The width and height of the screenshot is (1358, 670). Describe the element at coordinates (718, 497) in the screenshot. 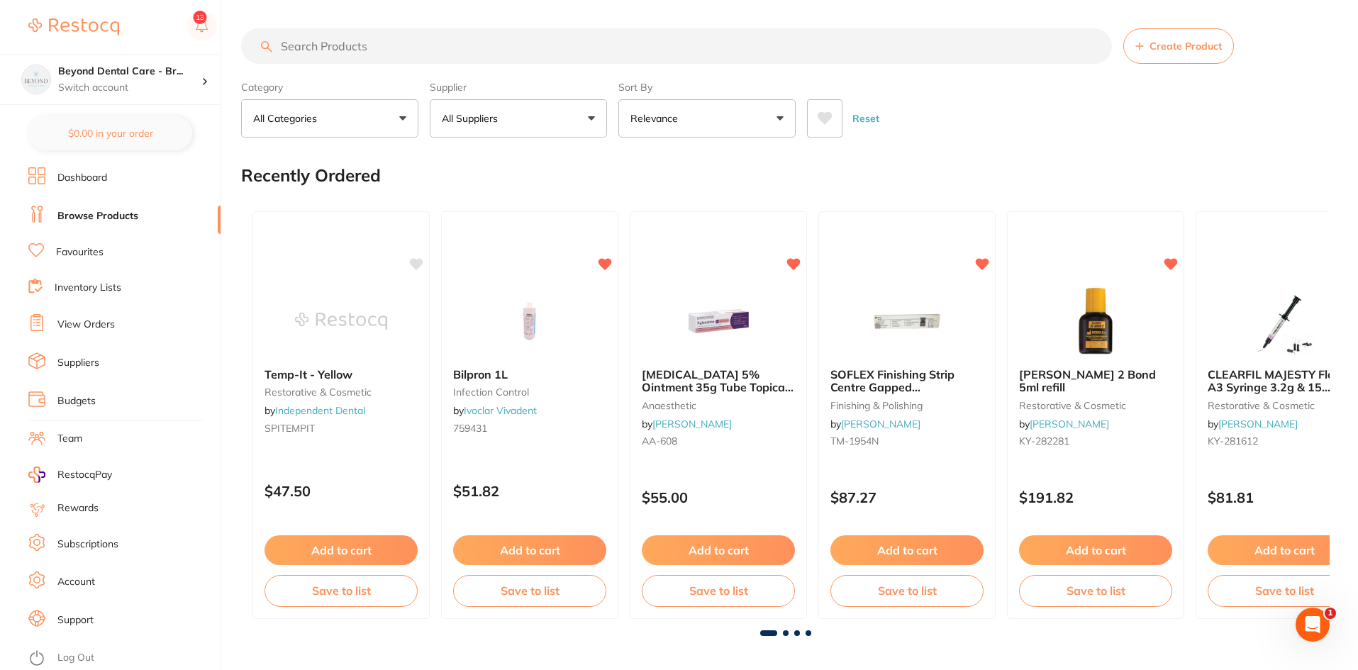

I see `p: $55.00` at that location.